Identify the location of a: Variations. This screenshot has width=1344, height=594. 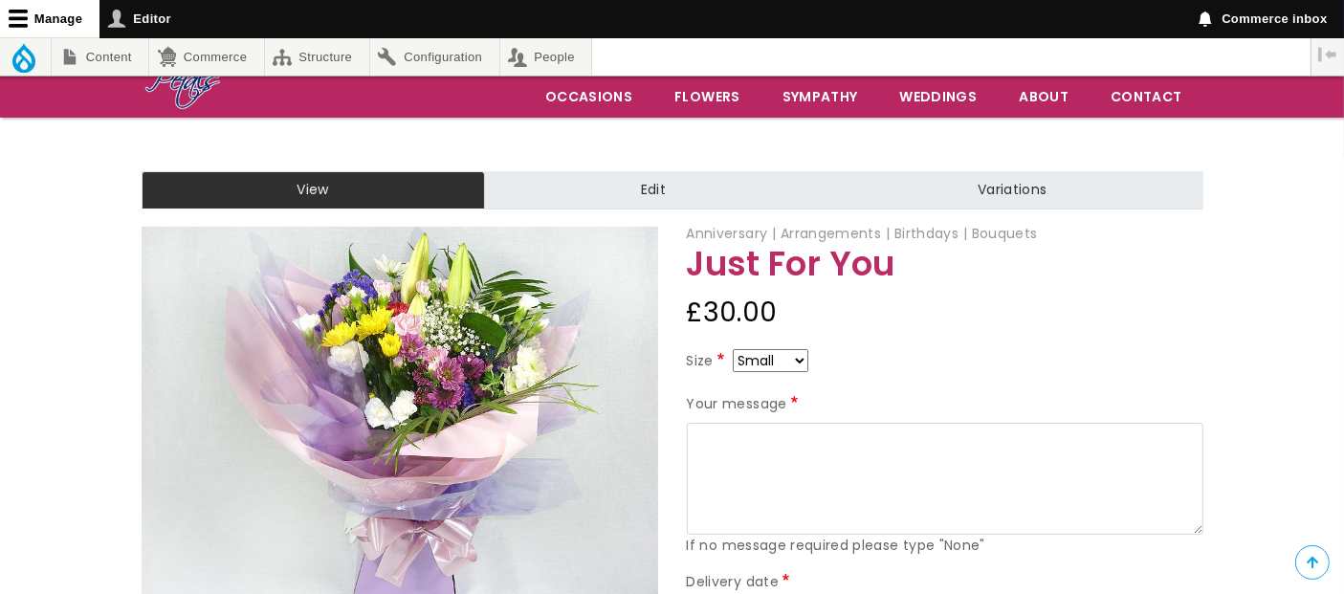
(1012, 190).